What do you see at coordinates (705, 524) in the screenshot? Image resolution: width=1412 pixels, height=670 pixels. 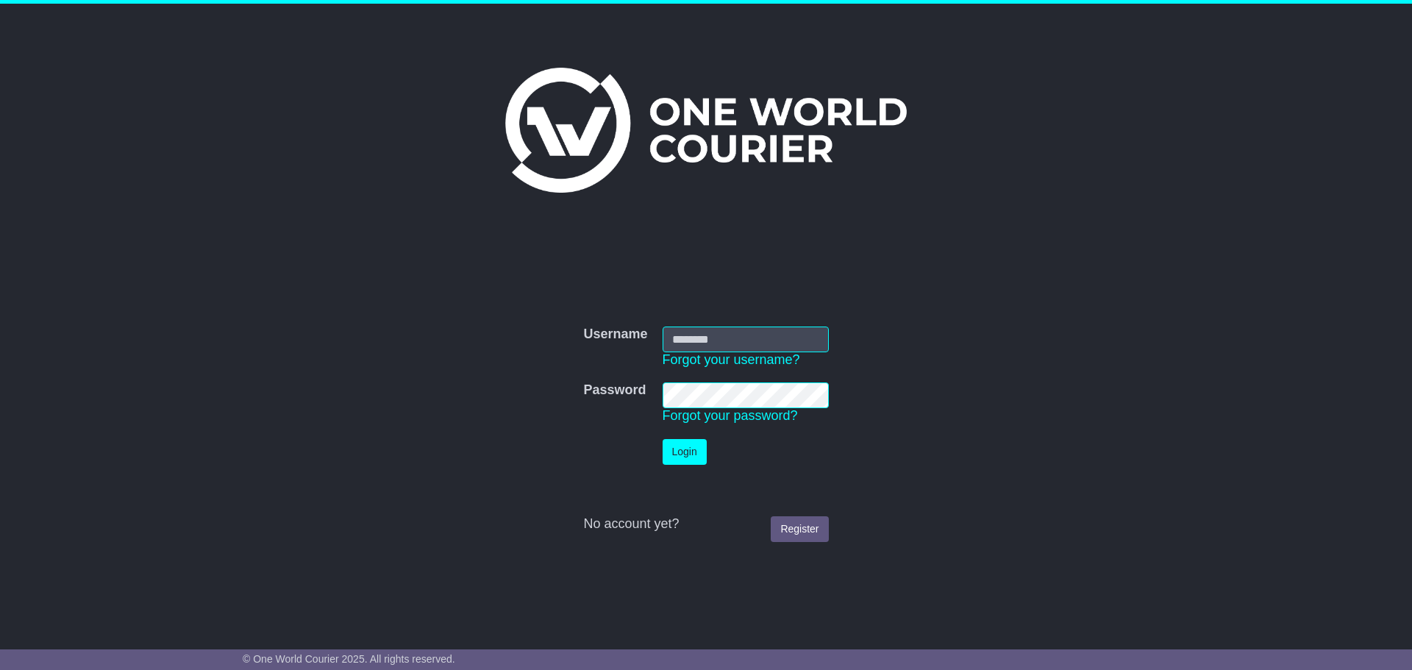 I see `div: No account yet?` at bounding box center [705, 524].